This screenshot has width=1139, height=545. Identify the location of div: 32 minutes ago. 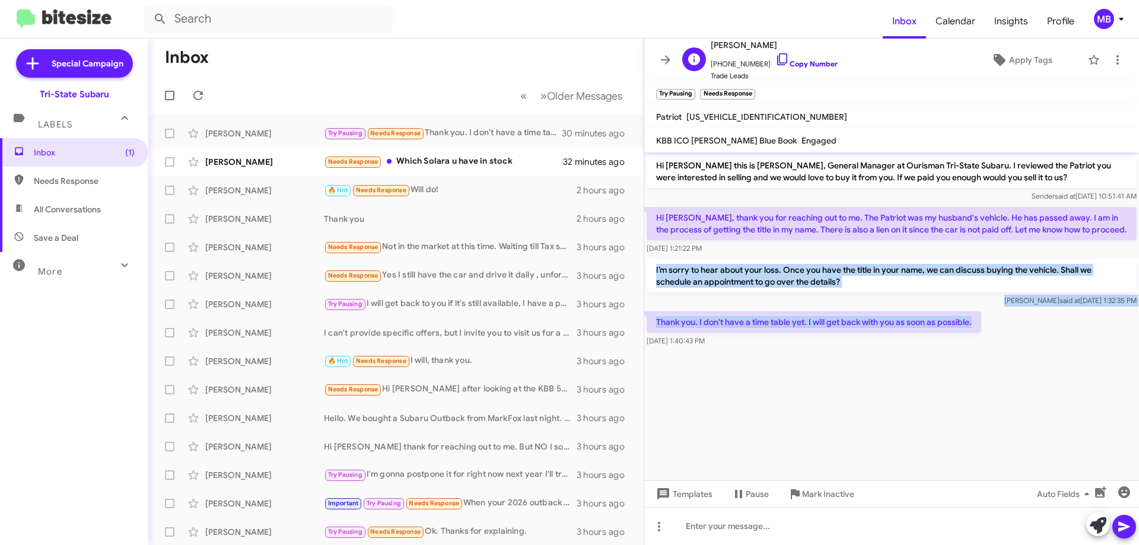
(598, 162).